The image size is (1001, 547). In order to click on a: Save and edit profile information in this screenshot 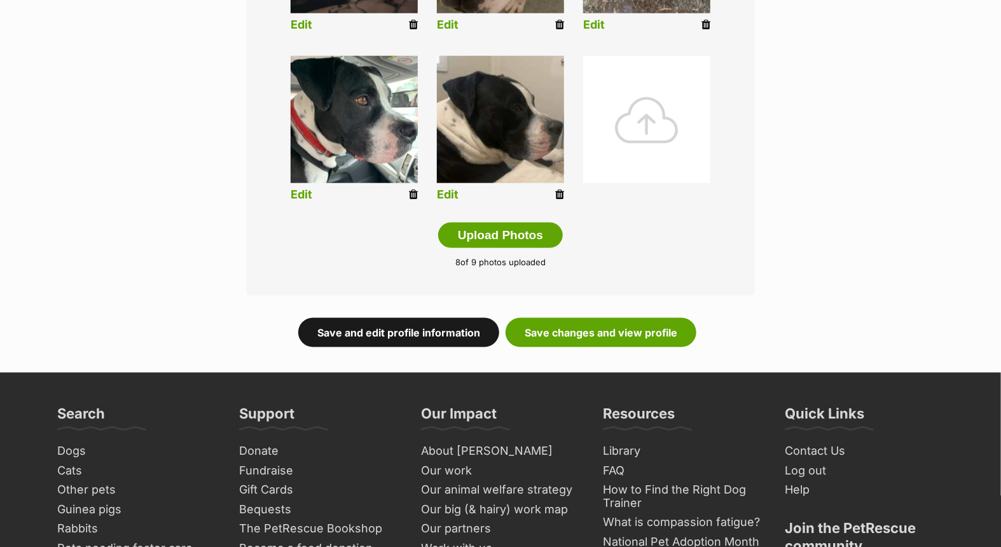, I will do `click(399, 332)`.